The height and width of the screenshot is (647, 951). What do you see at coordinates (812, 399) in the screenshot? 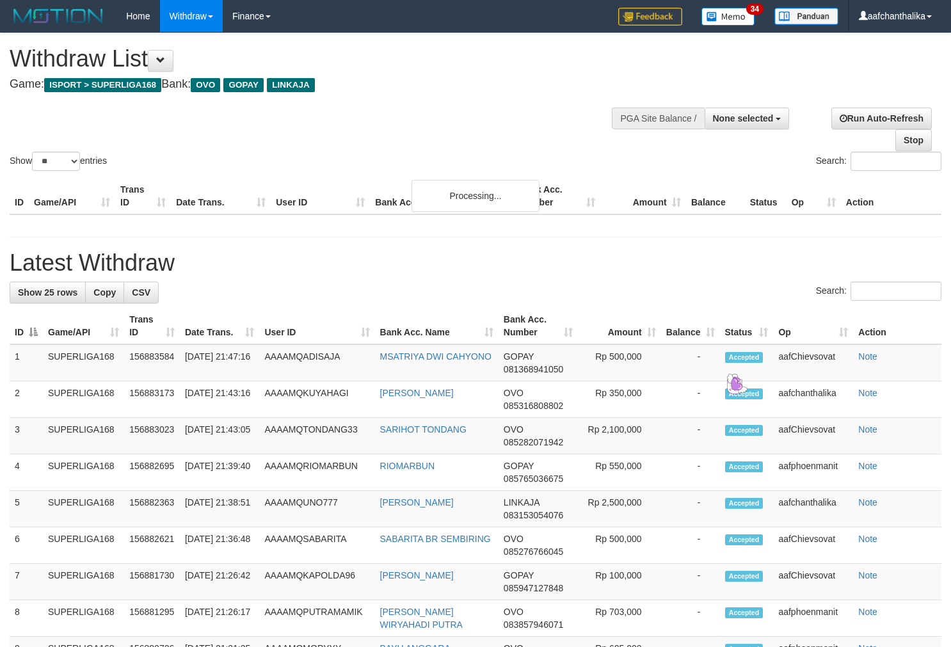
I see `td: aafchanthalika` at bounding box center [812, 399].